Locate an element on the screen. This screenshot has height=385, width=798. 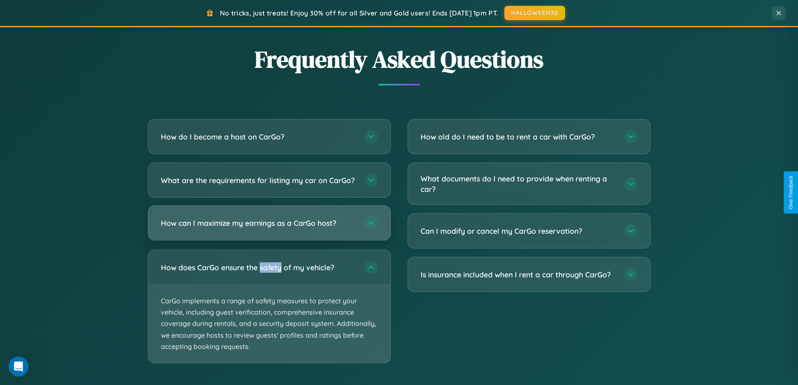
h3: What documents do I need to provide when renting a car? is located at coordinates (518, 183).